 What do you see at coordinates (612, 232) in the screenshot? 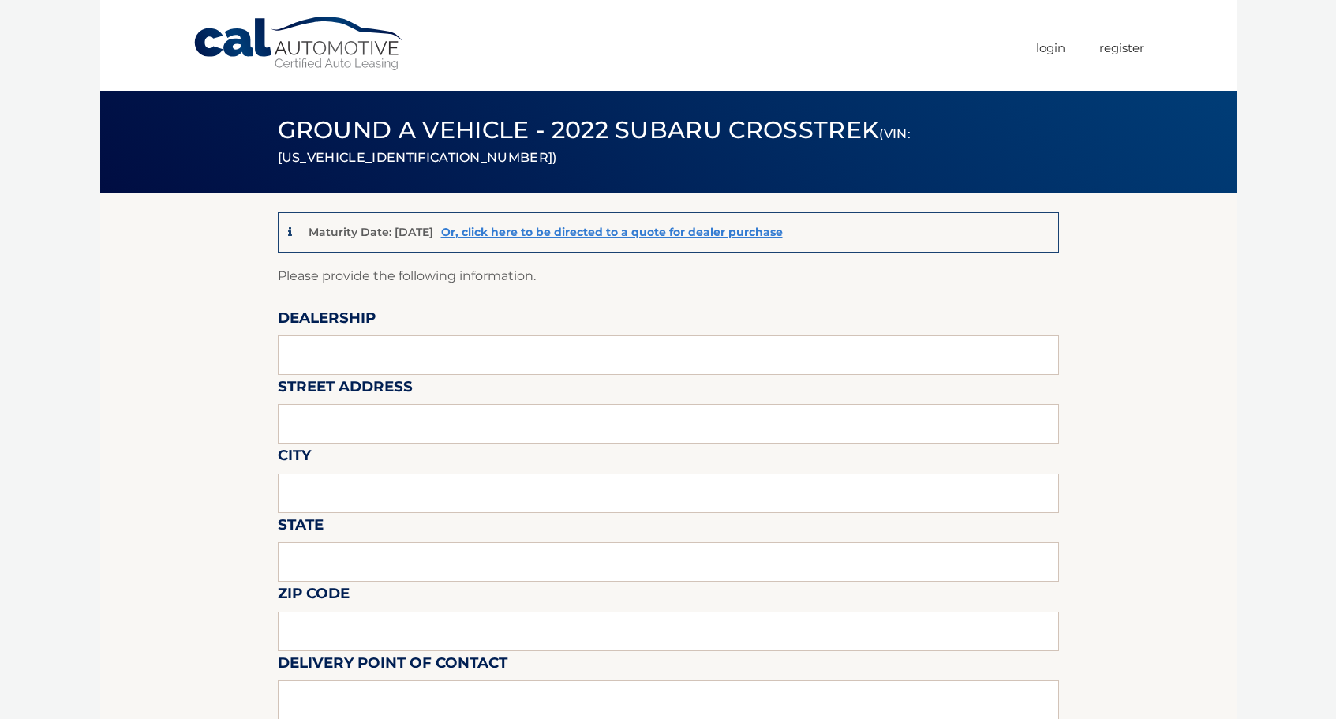
I see `a: Or, click here to be directed to a quote for dealer purchase` at bounding box center [612, 232].